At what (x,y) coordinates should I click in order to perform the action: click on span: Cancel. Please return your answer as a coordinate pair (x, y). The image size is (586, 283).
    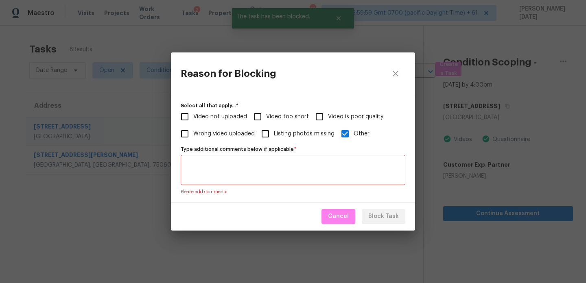
    Looking at the image, I should click on (338, 217).